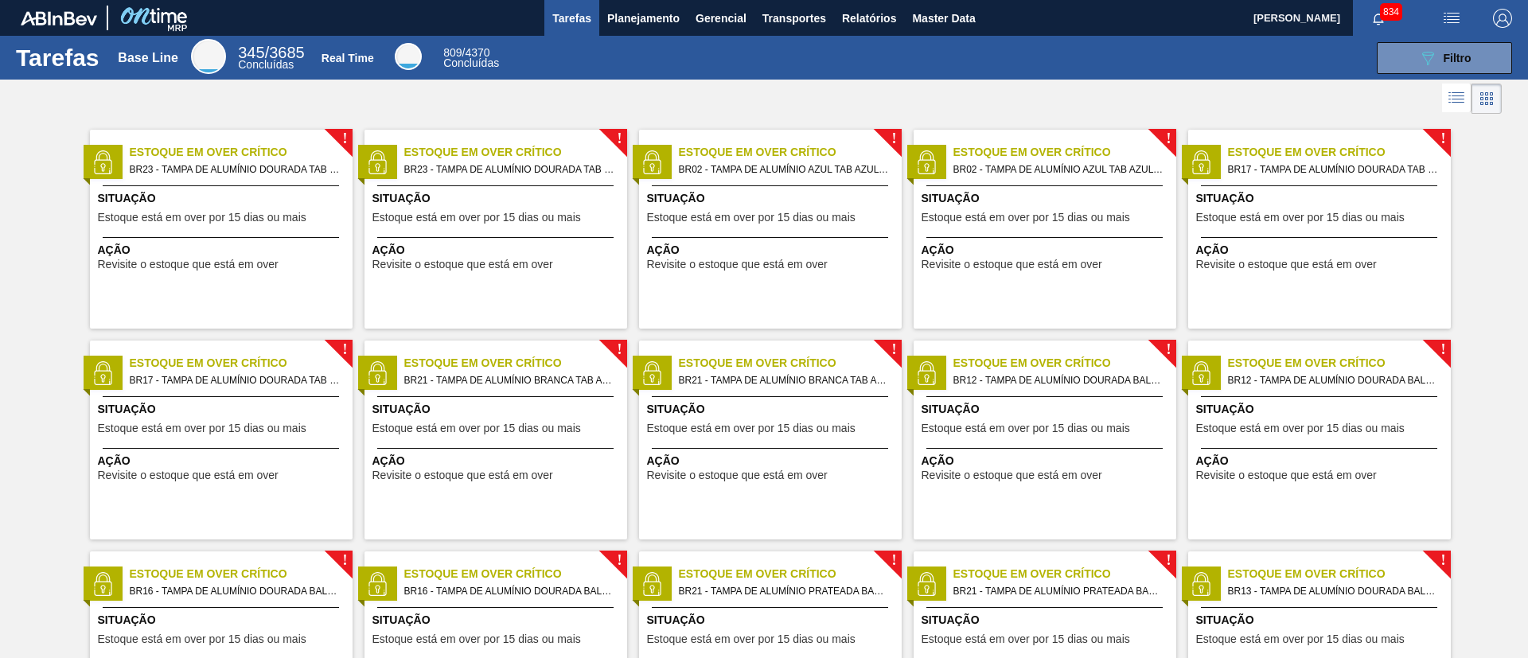 This screenshot has width=1528, height=658. What do you see at coordinates (1333, 591) in the screenshot?
I see `span: BR13 - TAMPA DE ALUMÍNIO DOURADA BALL CDL` at bounding box center [1333, 591].